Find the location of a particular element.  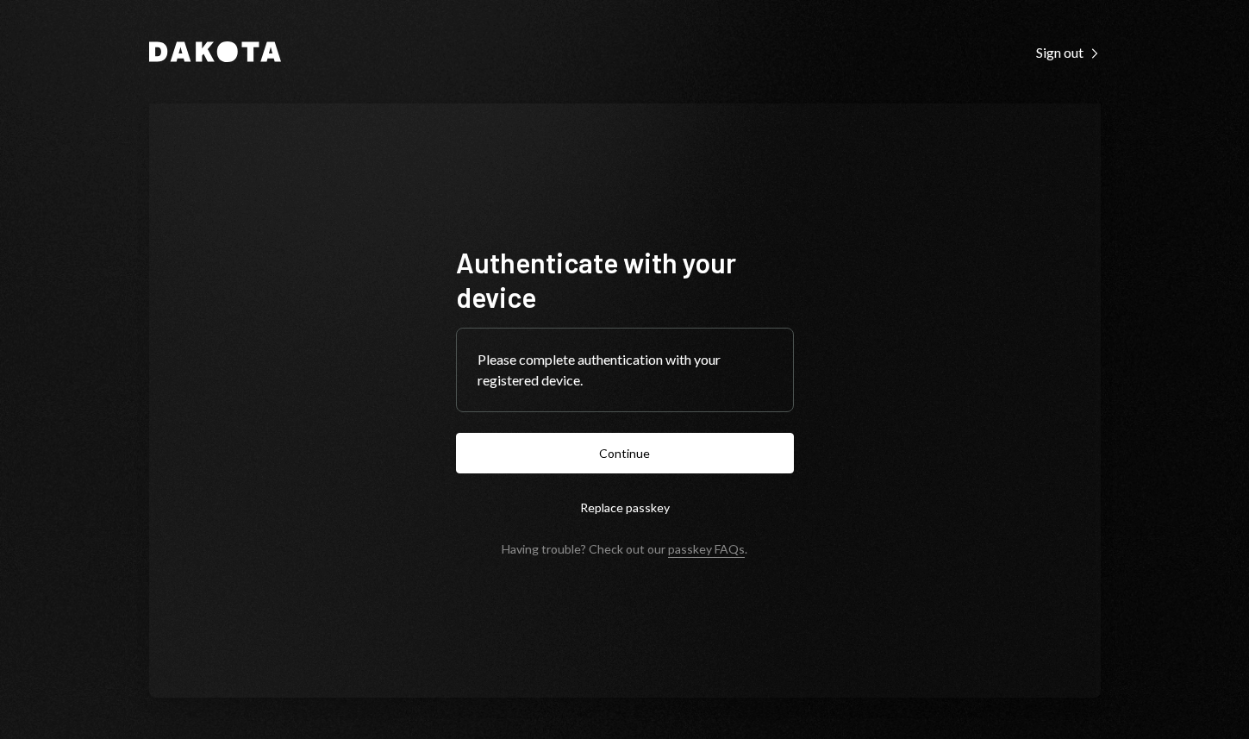

a: Sign out is located at coordinates (1068, 52).